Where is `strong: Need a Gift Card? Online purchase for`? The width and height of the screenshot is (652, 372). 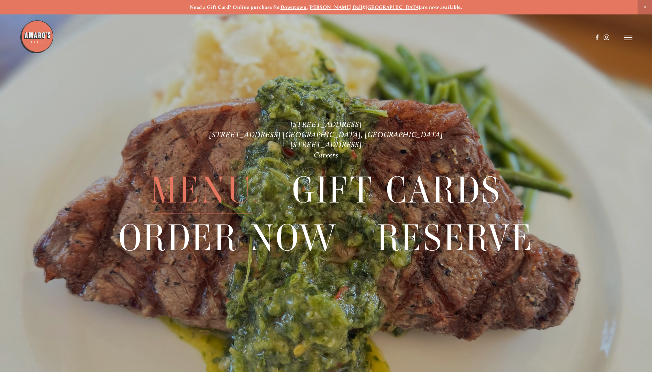 strong: Need a Gift Card? Online purchase for is located at coordinates (235, 7).